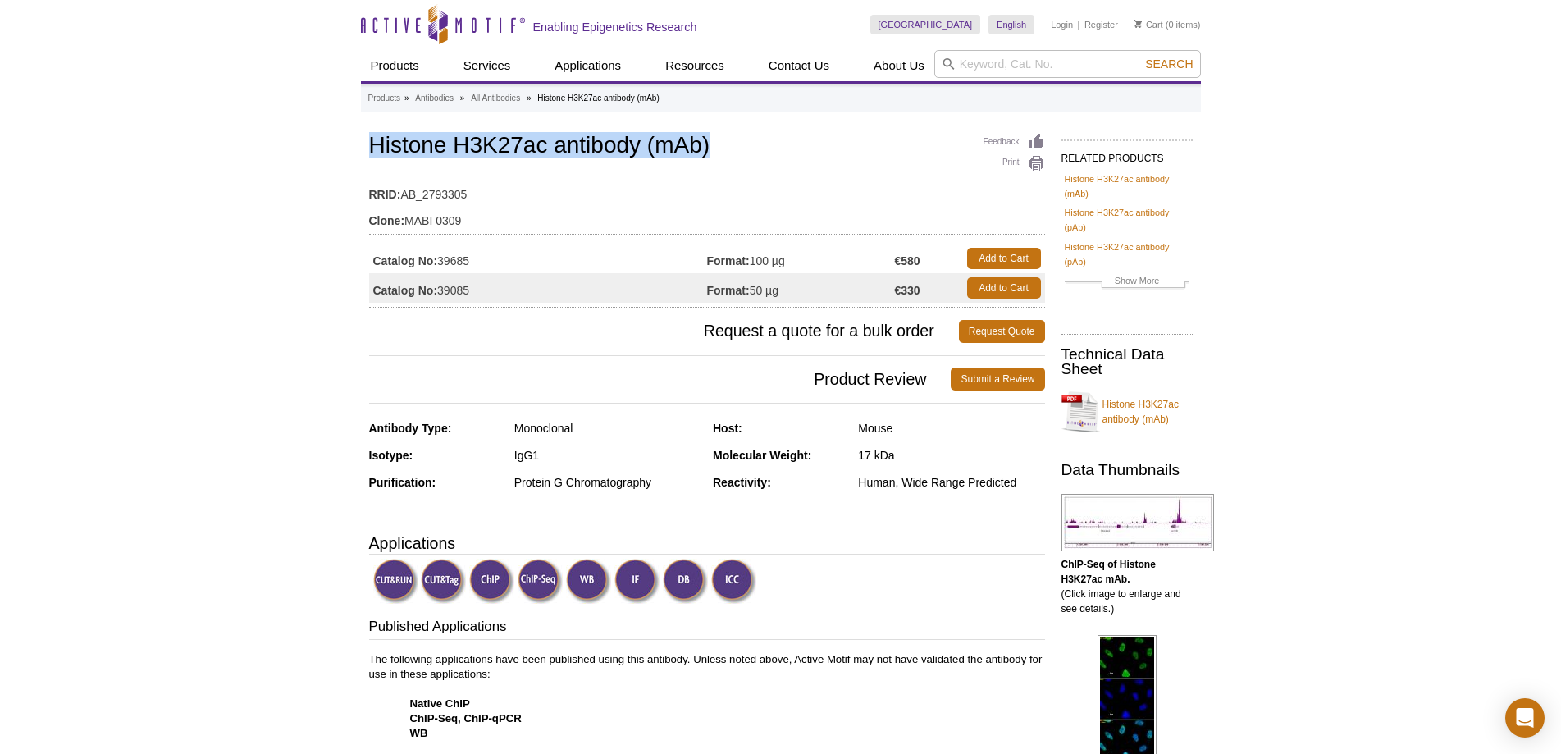 The width and height of the screenshot is (1561, 754). Describe the element at coordinates (1127, 154) in the screenshot. I see `h2: RELATED PRODUCTS` at that location.